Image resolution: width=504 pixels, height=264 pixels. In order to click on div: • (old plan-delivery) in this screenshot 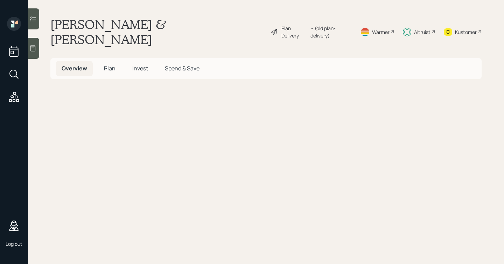, I will do `click(331, 32)`.